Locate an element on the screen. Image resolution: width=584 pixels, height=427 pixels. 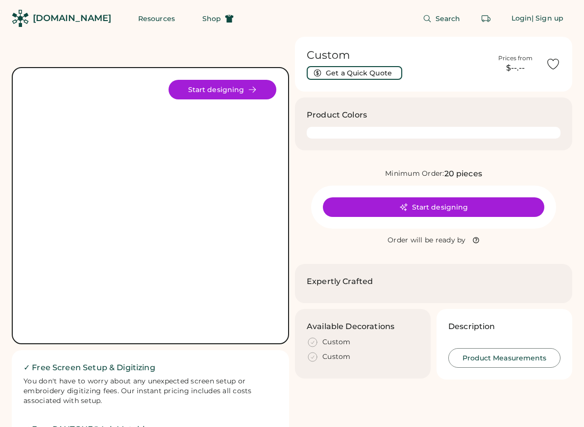
button: Retrieve an order is located at coordinates (486, 19).